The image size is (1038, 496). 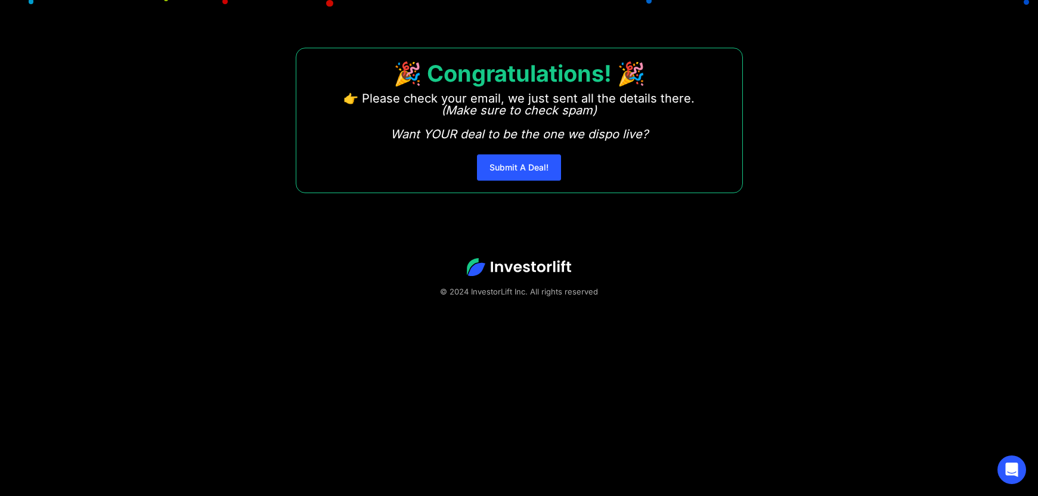 What do you see at coordinates (1012, 470) in the screenshot?
I see `div: Open Intercom Messenger` at bounding box center [1012, 470].